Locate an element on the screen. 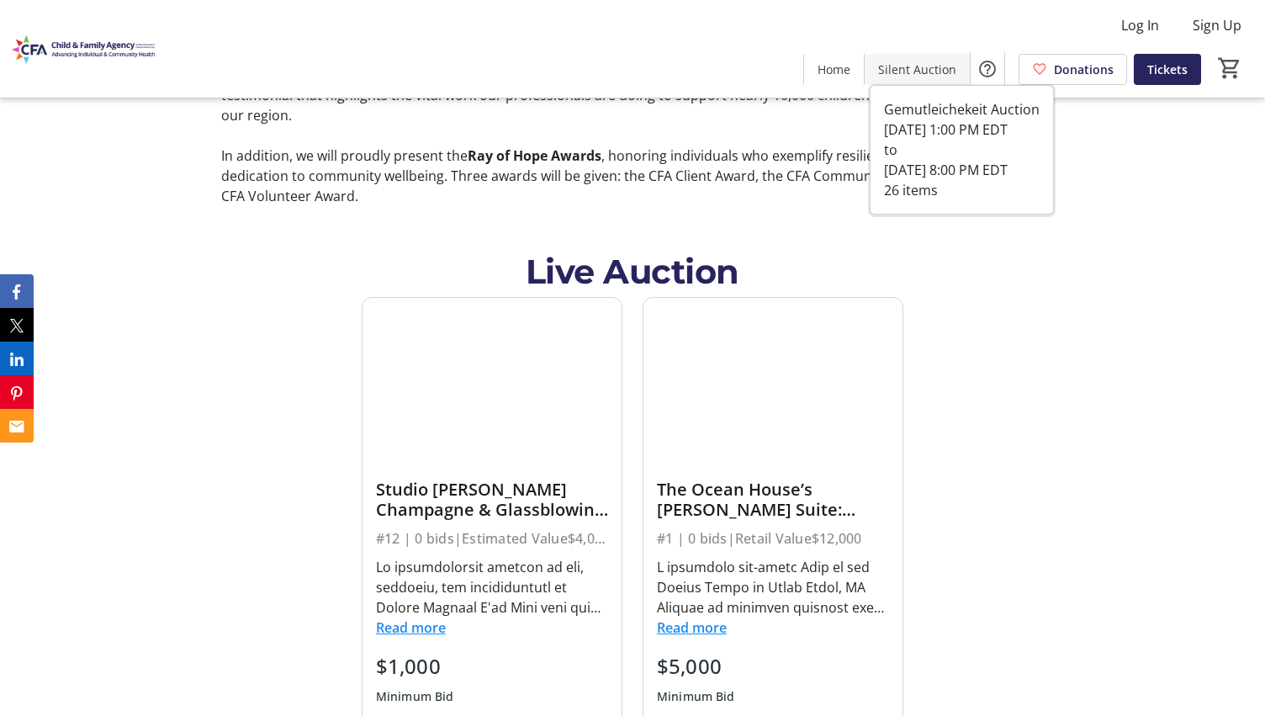  div: #1 | 0 bids | Retail Value $12,000 is located at coordinates (773, 538).